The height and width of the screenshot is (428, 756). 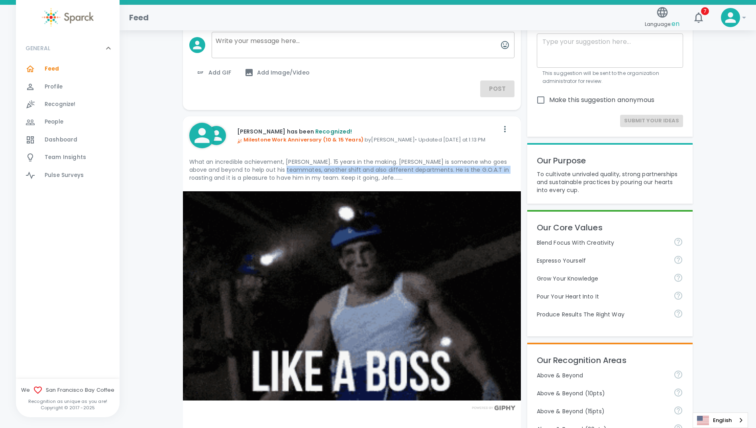 I want to click on p: This suggestion will be sent to the organization administrator for review., so click(x=610, y=77).